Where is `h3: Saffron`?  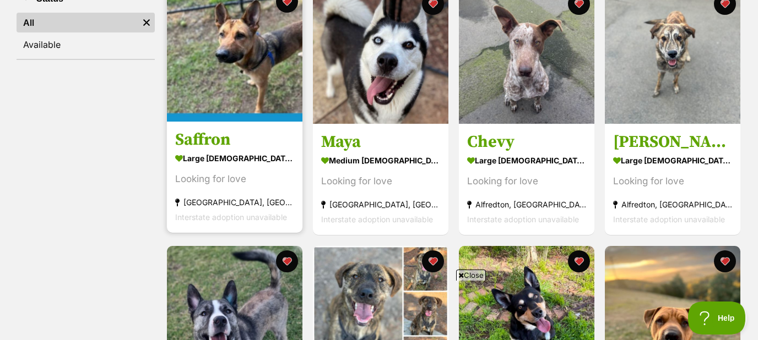 h3: Saffron is located at coordinates (235, 140).